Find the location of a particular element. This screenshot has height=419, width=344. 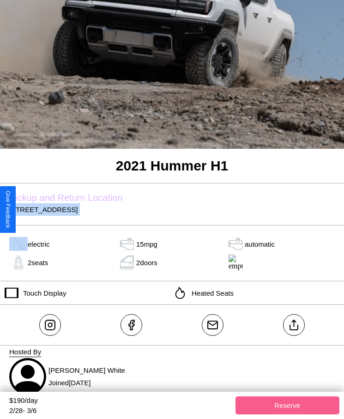

p: electric is located at coordinates (39, 244).